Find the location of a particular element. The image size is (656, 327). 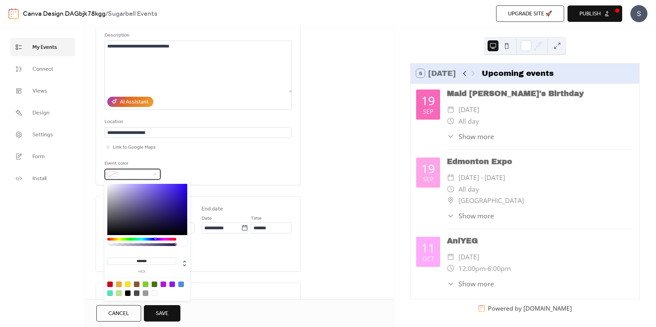

a: My Events is located at coordinates (42, 47).